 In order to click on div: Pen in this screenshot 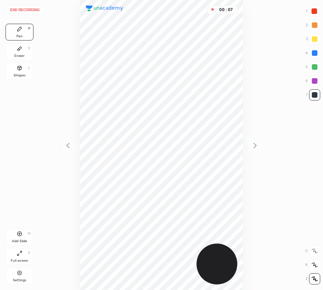, I will do `click(20, 36)`.